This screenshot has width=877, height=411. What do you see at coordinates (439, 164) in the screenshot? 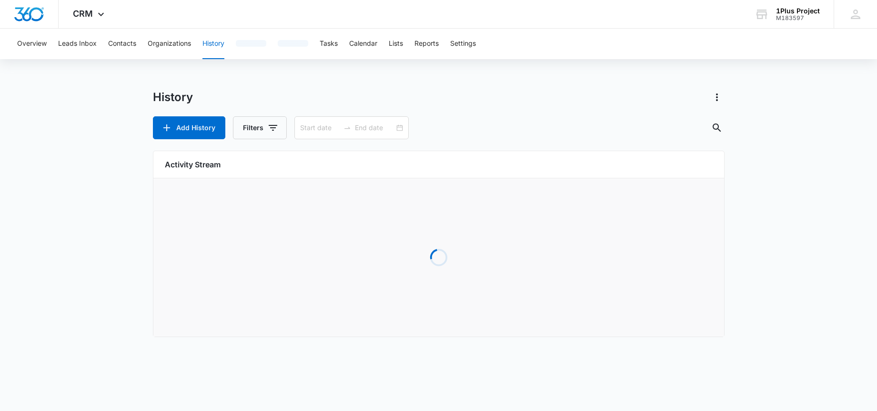
I see `h6: Activity Stream` at bounding box center [439, 164].